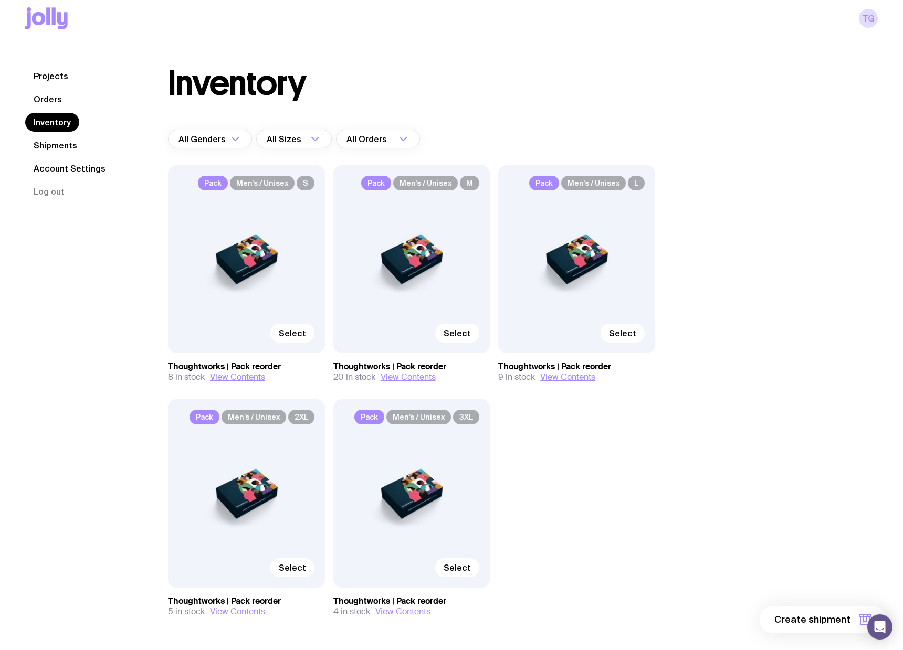 The height and width of the screenshot is (650, 903). What do you see at coordinates (354, 377) in the screenshot?
I see `span: 20 in stock` at bounding box center [354, 377].